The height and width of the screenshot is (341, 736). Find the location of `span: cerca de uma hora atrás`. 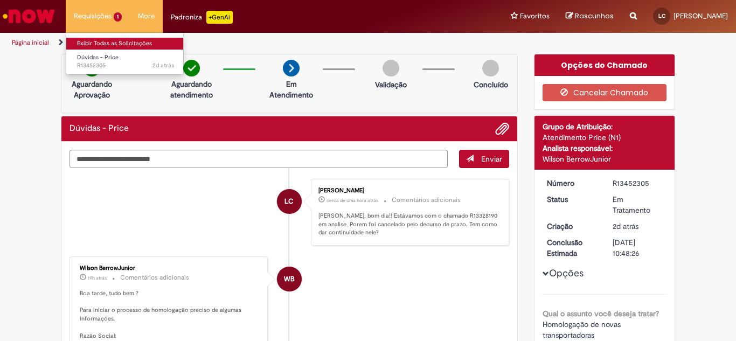

span: cerca de uma hora atrás is located at coordinates (352, 200).